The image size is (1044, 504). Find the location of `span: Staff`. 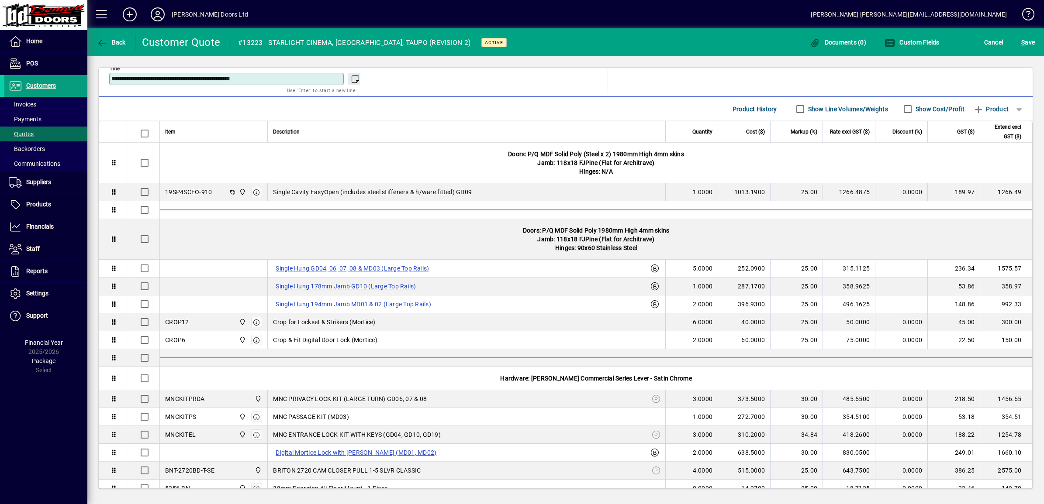

span: Staff is located at coordinates (33, 249).